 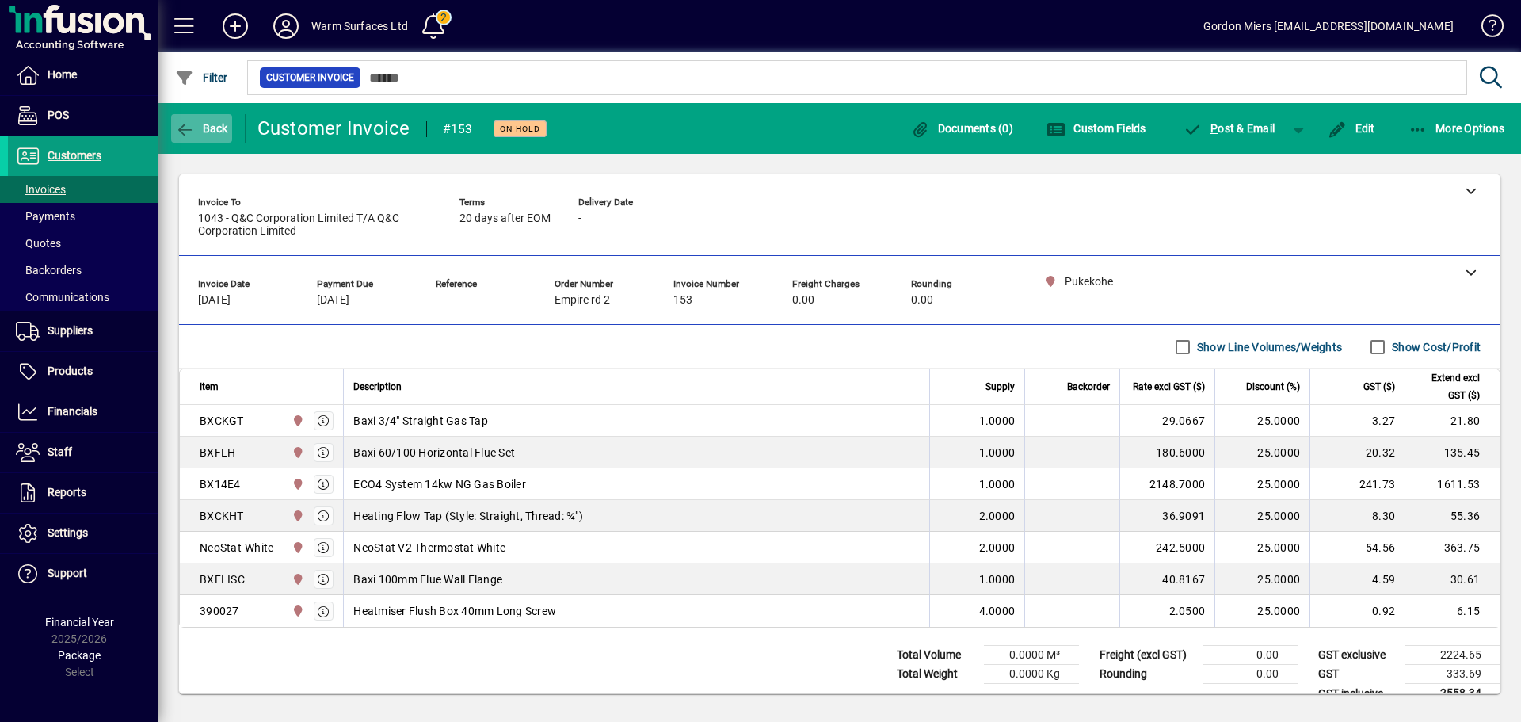 What do you see at coordinates (1031, 655) in the screenshot?
I see `td: 0.0000 M³` at bounding box center [1031, 655].